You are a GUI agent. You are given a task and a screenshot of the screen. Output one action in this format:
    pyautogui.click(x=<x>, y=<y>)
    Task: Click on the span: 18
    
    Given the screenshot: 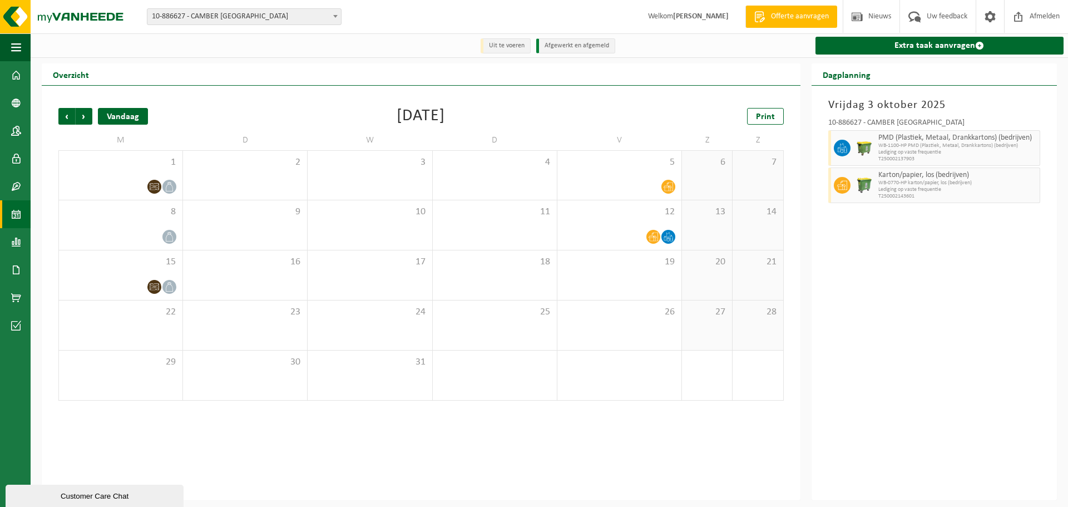 What is the action you would take?
    pyautogui.click(x=494, y=262)
    